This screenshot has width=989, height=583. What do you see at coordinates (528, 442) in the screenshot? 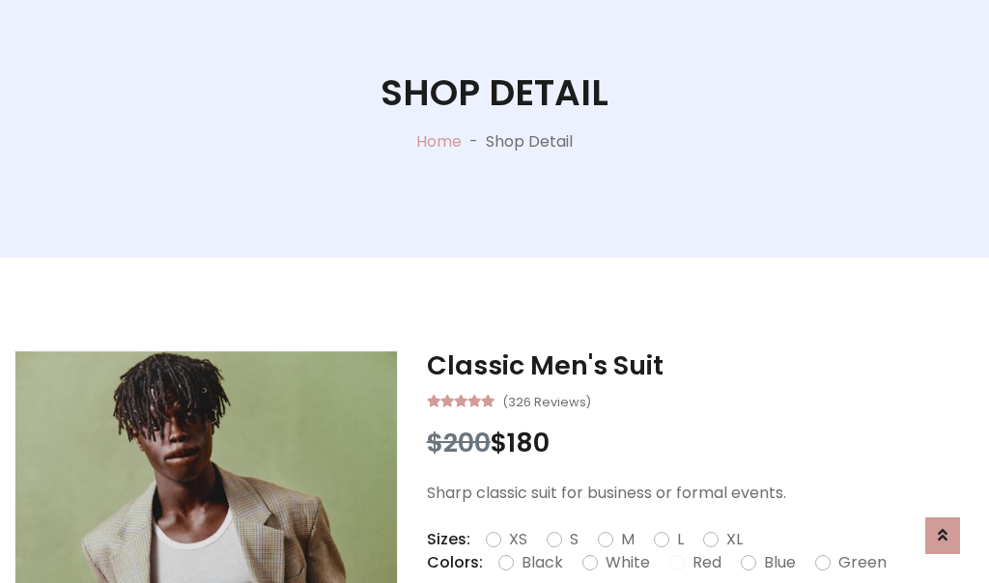
I see `span: 180` at bounding box center [528, 442].